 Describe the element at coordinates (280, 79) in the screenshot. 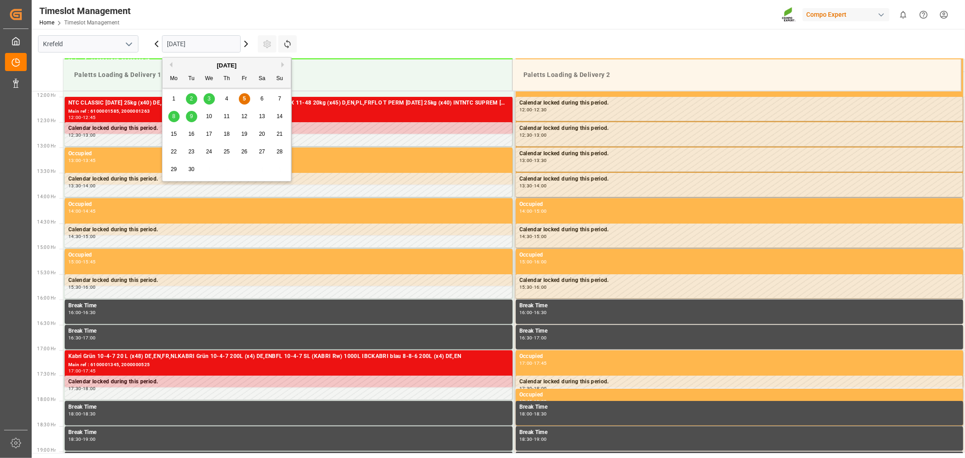

I see `div: Su` at that location.